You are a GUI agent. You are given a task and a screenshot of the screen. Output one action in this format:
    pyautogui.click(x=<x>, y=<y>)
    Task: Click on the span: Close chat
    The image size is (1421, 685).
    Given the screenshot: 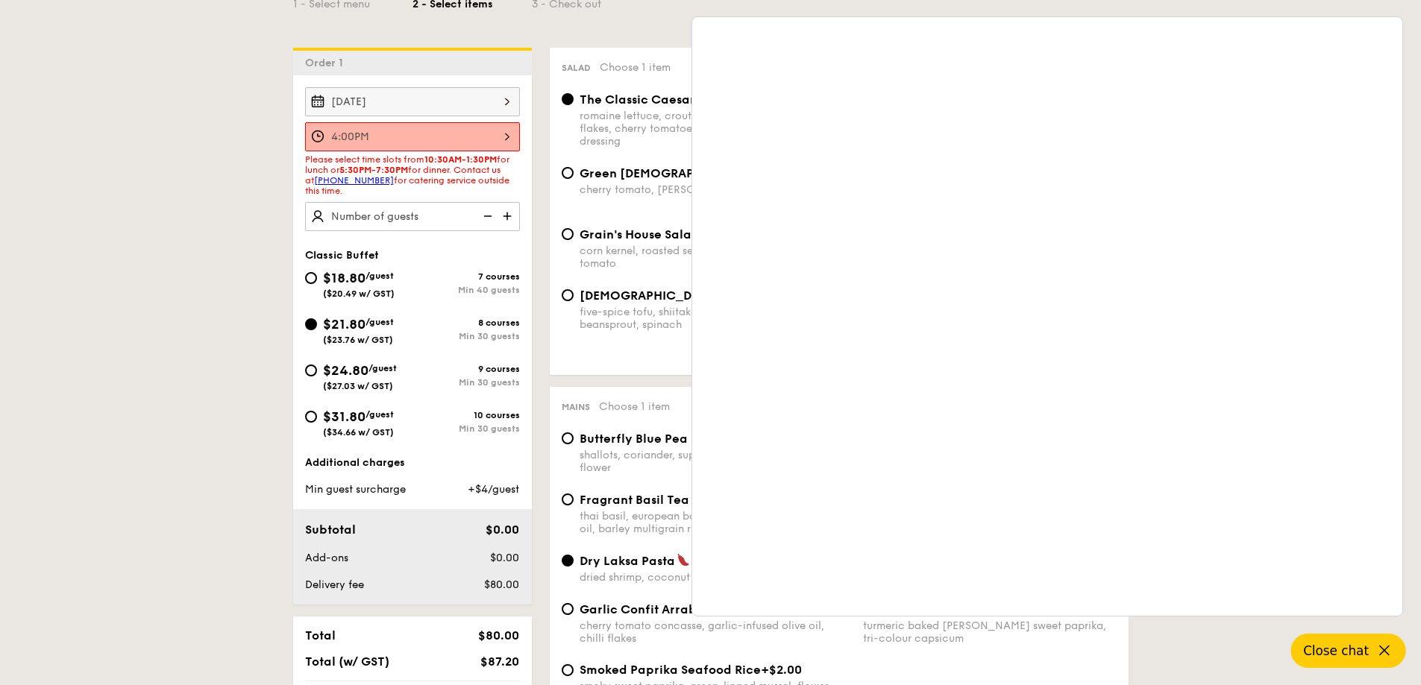 What is the action you would take?
    pyautogui.click(x=1336, y=651)
    